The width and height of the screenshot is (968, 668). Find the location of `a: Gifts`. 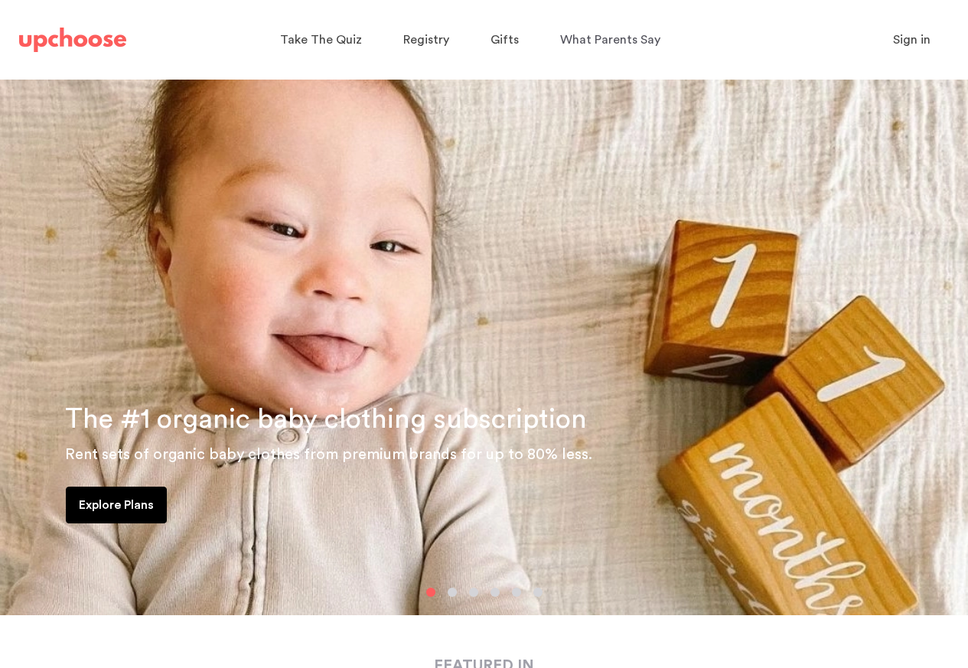

a: Gifts is located at coordinates (507, 40).